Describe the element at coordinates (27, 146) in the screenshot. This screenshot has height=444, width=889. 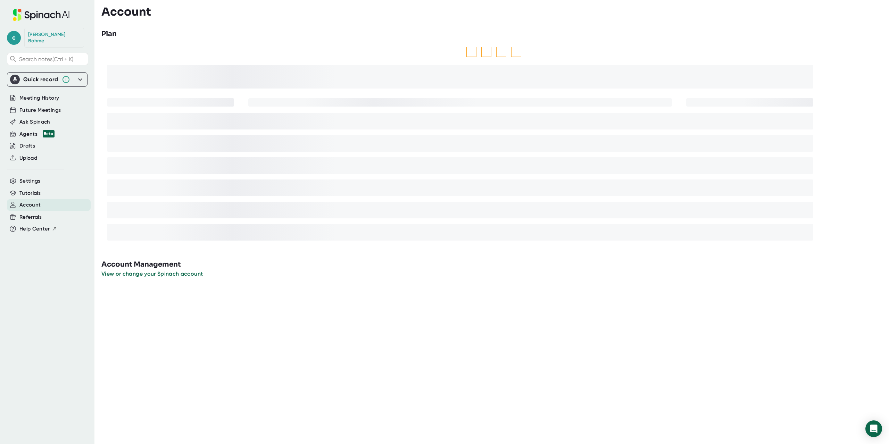
I see `button: Drafts` at that location.